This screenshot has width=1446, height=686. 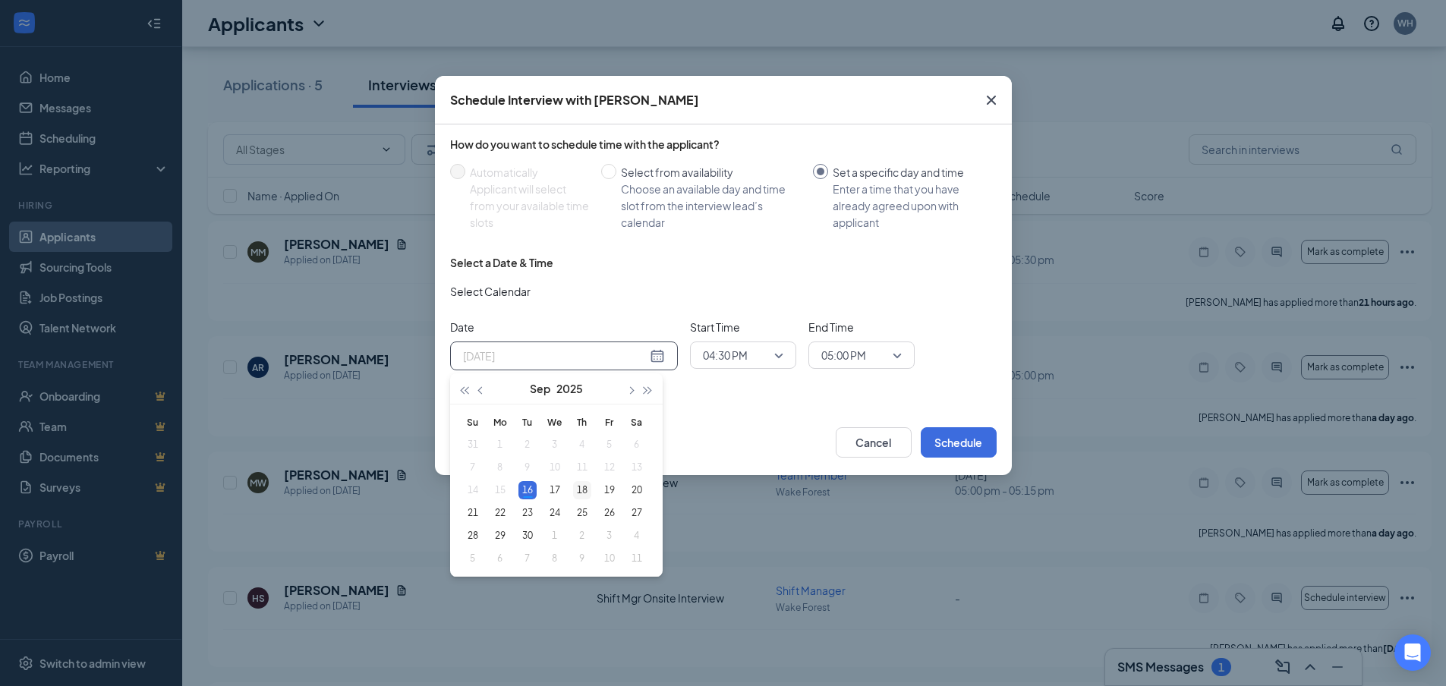 I want to click on div: 17, so click(x=555, y=490).